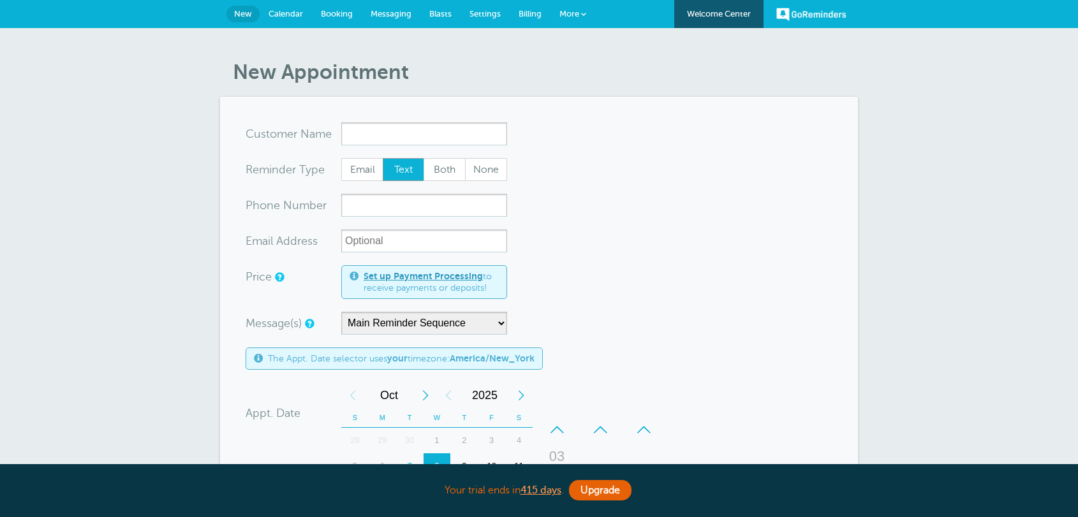  What do you see at coordinates (409, 466) in the screenshot?
I see `div: Today, Tuesday, October 7` at bounding box center [409, 466].